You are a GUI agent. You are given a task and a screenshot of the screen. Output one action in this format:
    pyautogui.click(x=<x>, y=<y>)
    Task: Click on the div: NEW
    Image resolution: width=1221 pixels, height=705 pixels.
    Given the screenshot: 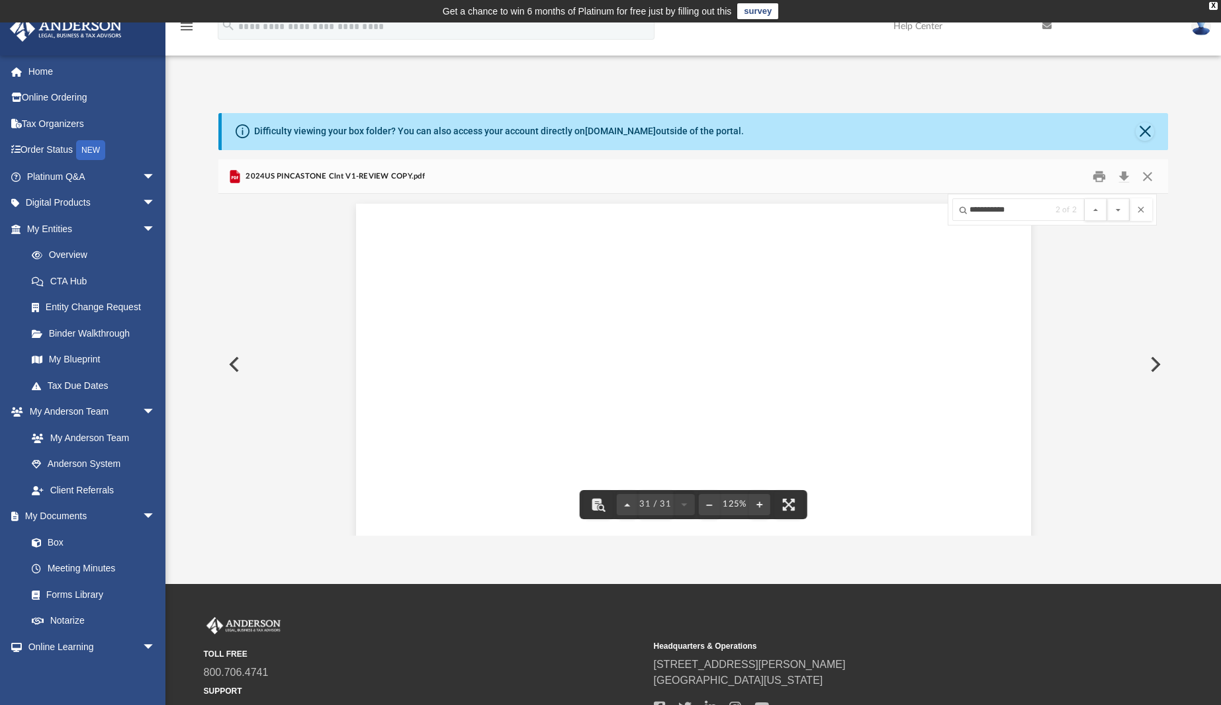 What is the action you would take?
    pyautogui.click(x=91, y=150)
    